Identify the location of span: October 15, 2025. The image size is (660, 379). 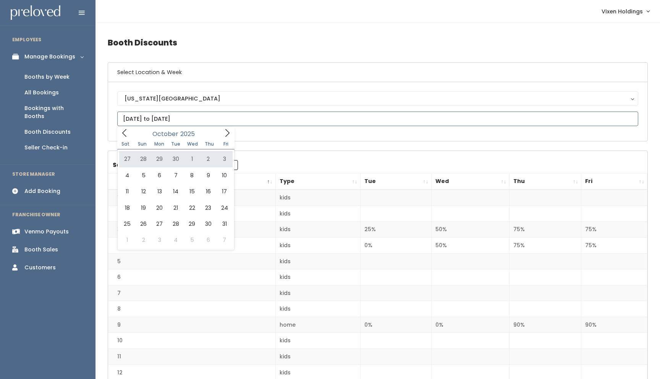
(192, 191).